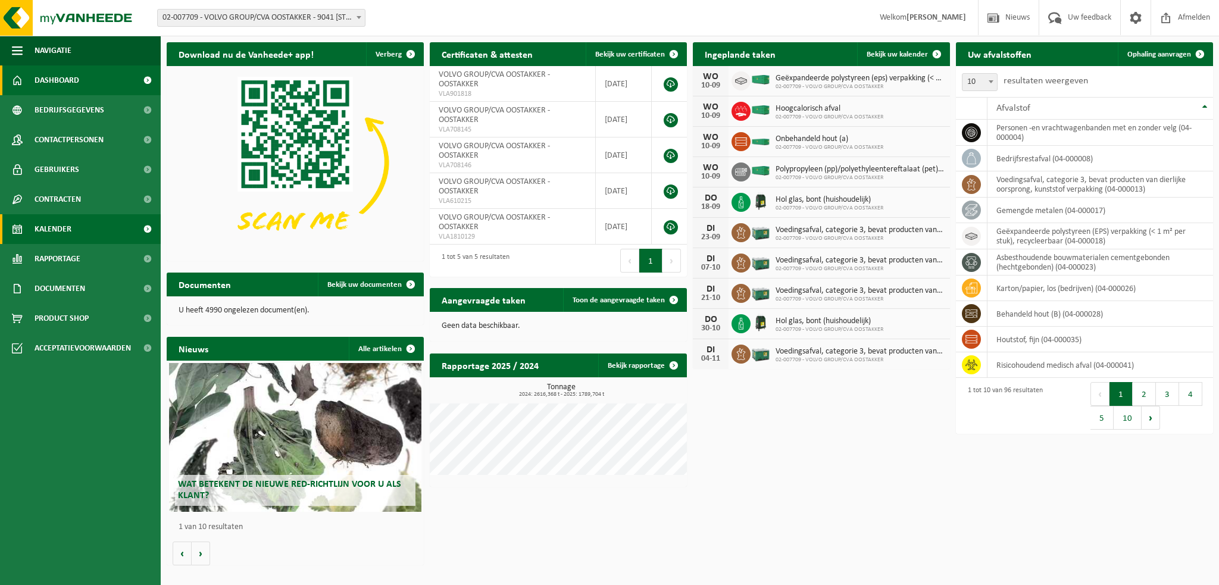  What do you see at coordinates (512, 201) in the screenshot?
I see `span: VLA610215` at bounding box center [512, 201].